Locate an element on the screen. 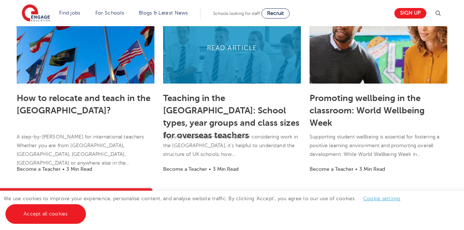  p: Supporting student wellbeing is essential for fostering a positive learning environment and promo... is located at coordinates (379, 145).